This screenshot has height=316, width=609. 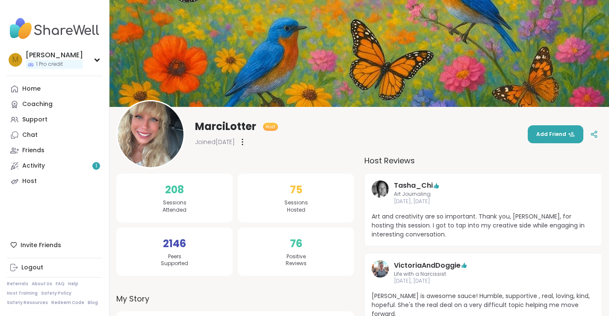 I want to click on span: 1, so click(x=96, y=166).